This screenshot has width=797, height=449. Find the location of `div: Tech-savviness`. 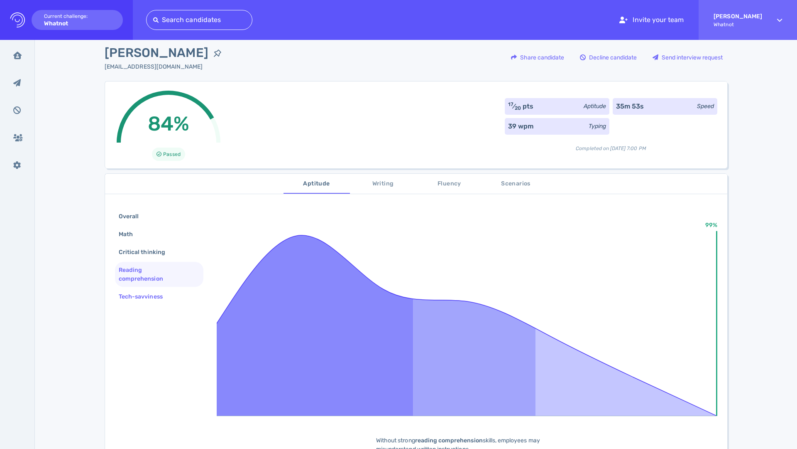

div: Tech-savviness is located at coordinates (145, 296).